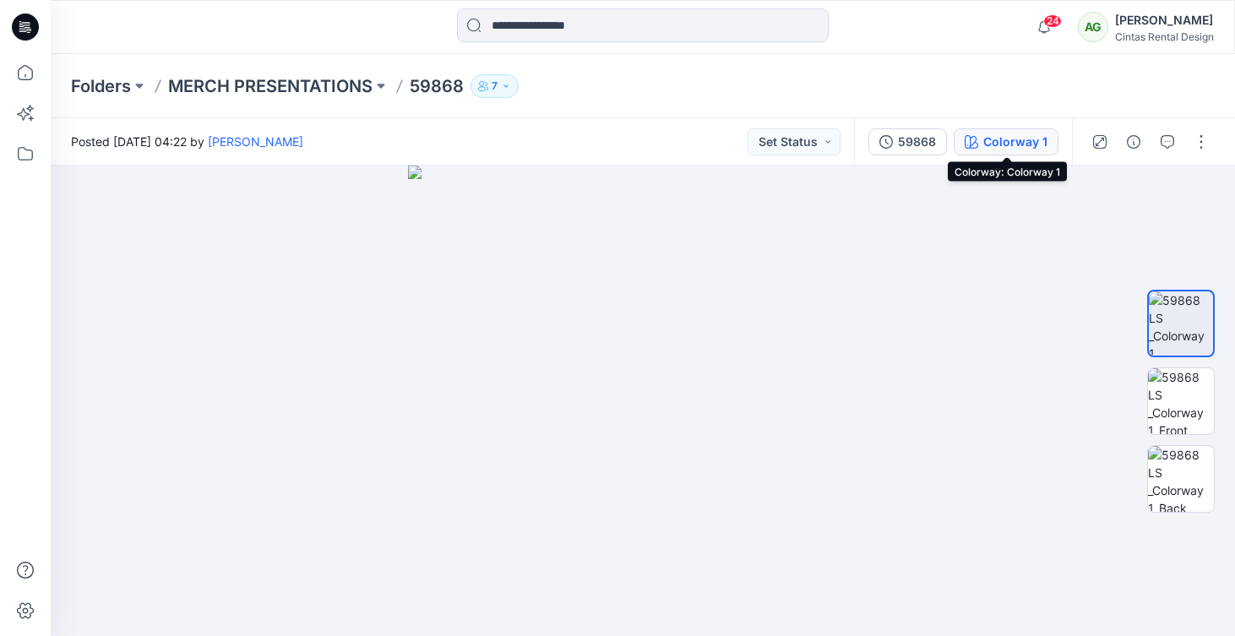 The width and height of the screenshot is (1235, 636). I want to click on a: Folders, so click(101, 86).